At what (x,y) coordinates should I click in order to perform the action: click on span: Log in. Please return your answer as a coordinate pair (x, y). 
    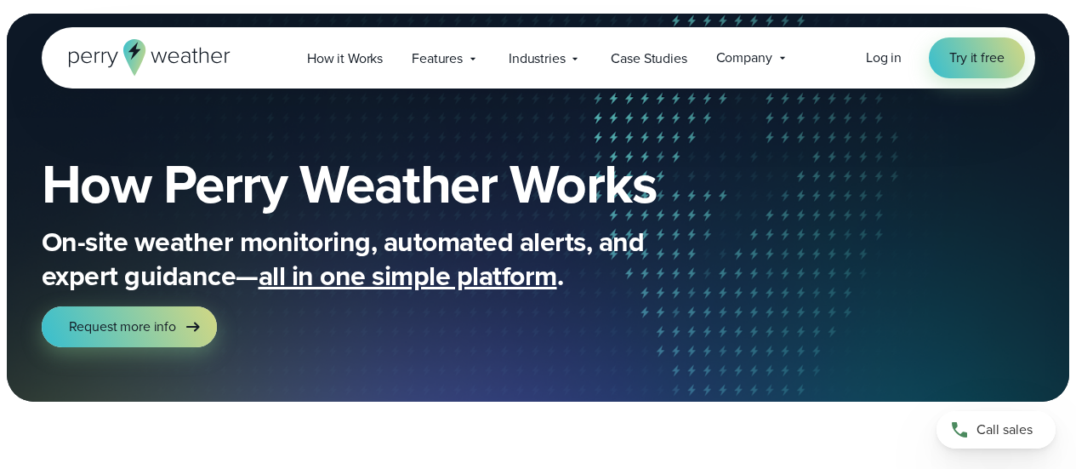
    Looking at the image, I should click on (884, 57).